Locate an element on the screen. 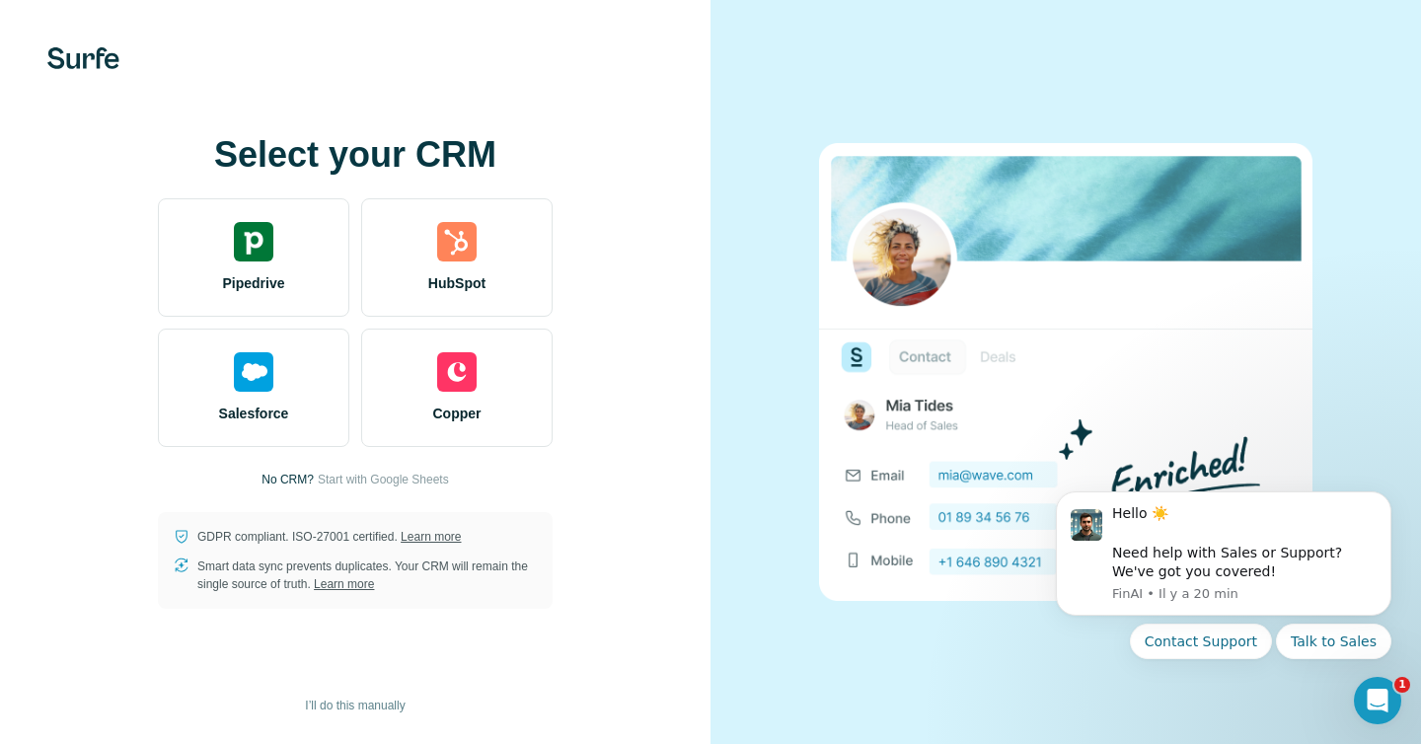 The height and width of the screenshot is (744, 1421). span: 1 is located at coordinates (1402, 685).